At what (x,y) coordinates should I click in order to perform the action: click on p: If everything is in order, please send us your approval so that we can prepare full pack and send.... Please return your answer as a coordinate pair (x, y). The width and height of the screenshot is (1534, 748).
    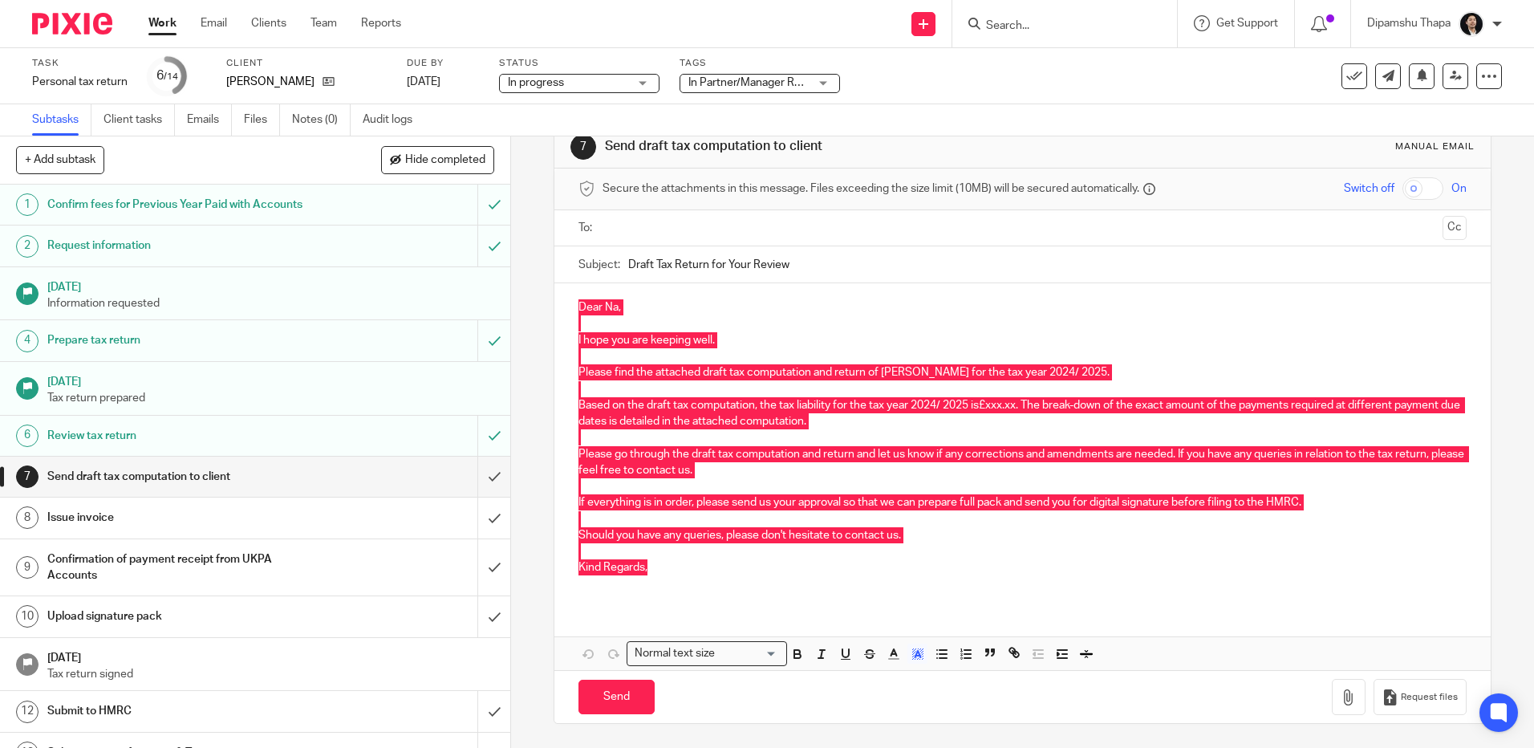
    Looking at the image, I should click on (1022, 502).